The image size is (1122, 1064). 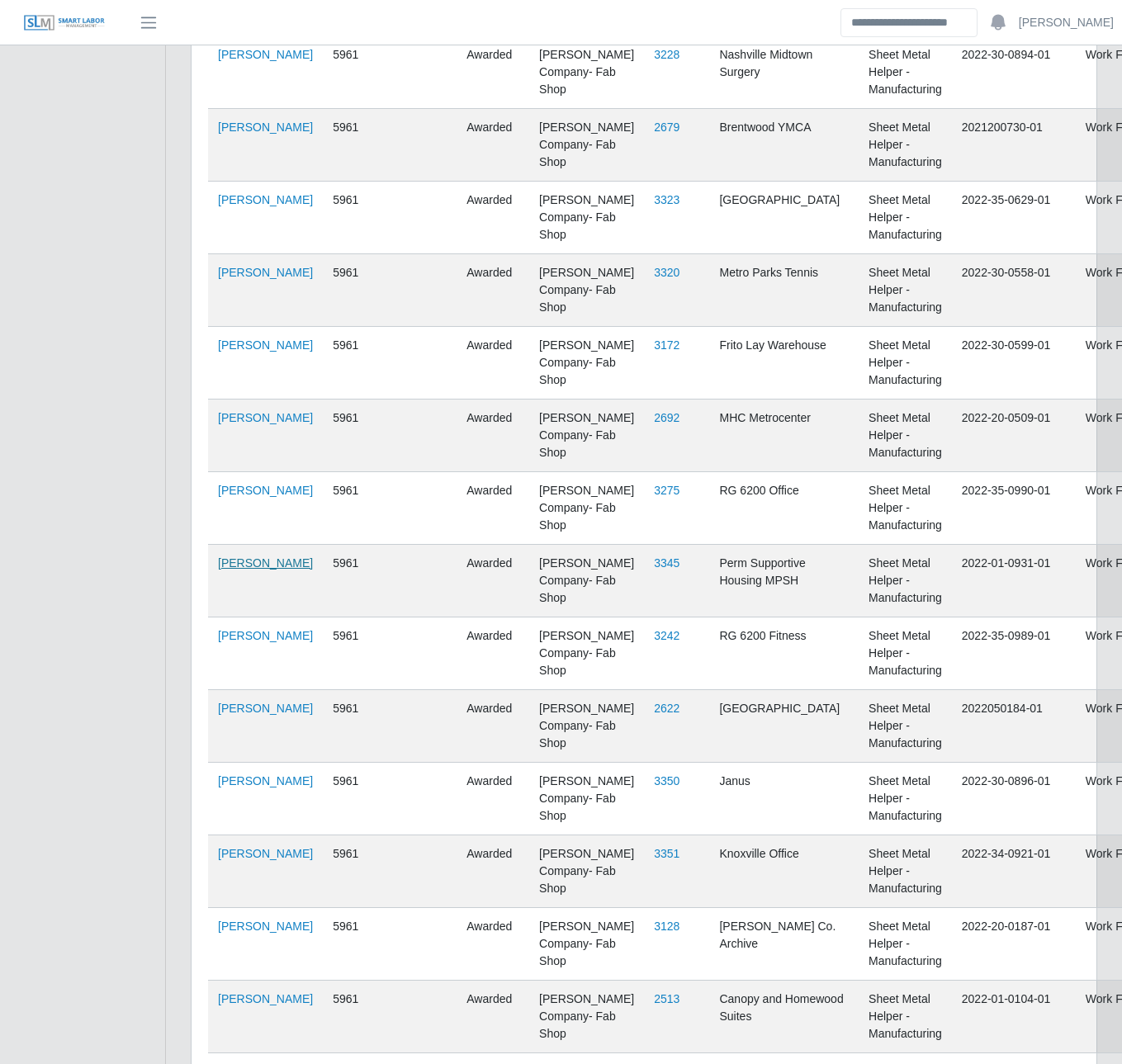 I want to click on td: 2022-30-0558-01, so click(x=1014, y=290).